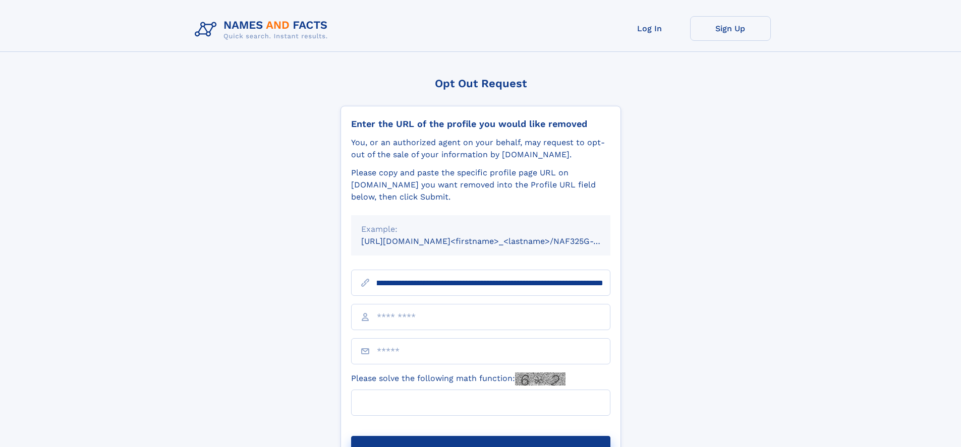 This screenshot has width=961, height=447. What do you see at coordinates (481, 83) in the screenshot?
I see `div: Opt Out Request` at bounding box center [481, 83].